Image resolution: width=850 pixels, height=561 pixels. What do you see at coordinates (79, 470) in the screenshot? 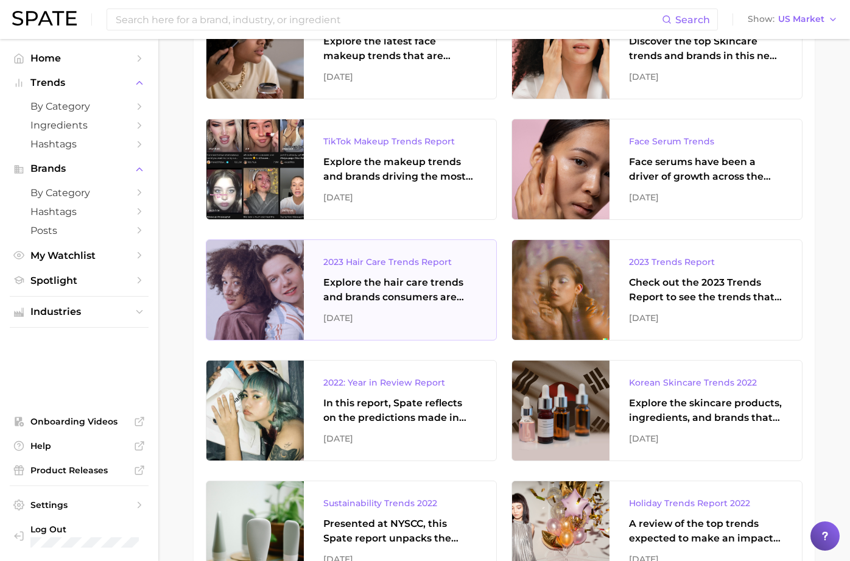
I see `a: Product Releases` at bounding box center [79, 470].